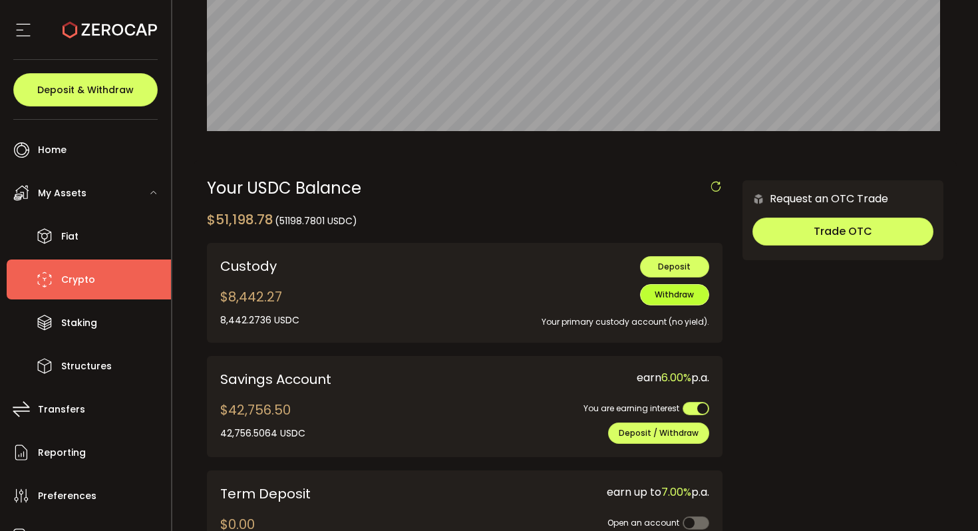  I want to click on div: Your primary custody account (no yield)., so click(572, 317).